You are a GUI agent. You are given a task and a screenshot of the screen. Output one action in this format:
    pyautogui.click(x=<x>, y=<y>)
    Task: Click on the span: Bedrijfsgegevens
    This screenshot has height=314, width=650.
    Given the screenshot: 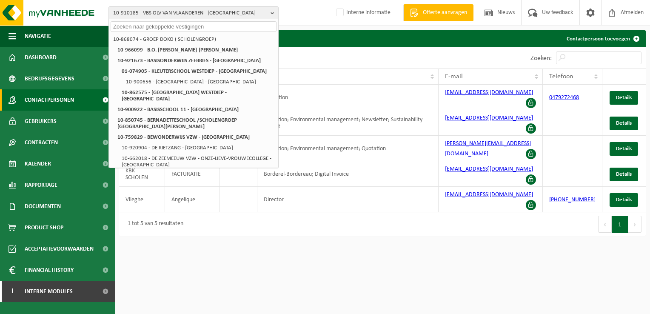 What is the action you would take?
    pyautogui.click(x=49, y=79)
    